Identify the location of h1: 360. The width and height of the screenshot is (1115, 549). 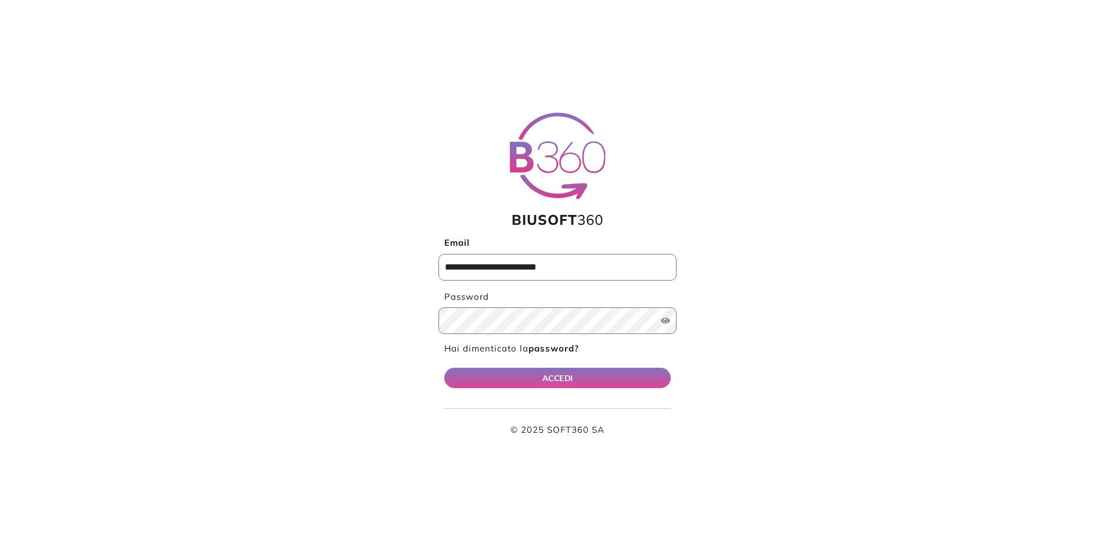
(557, 219).